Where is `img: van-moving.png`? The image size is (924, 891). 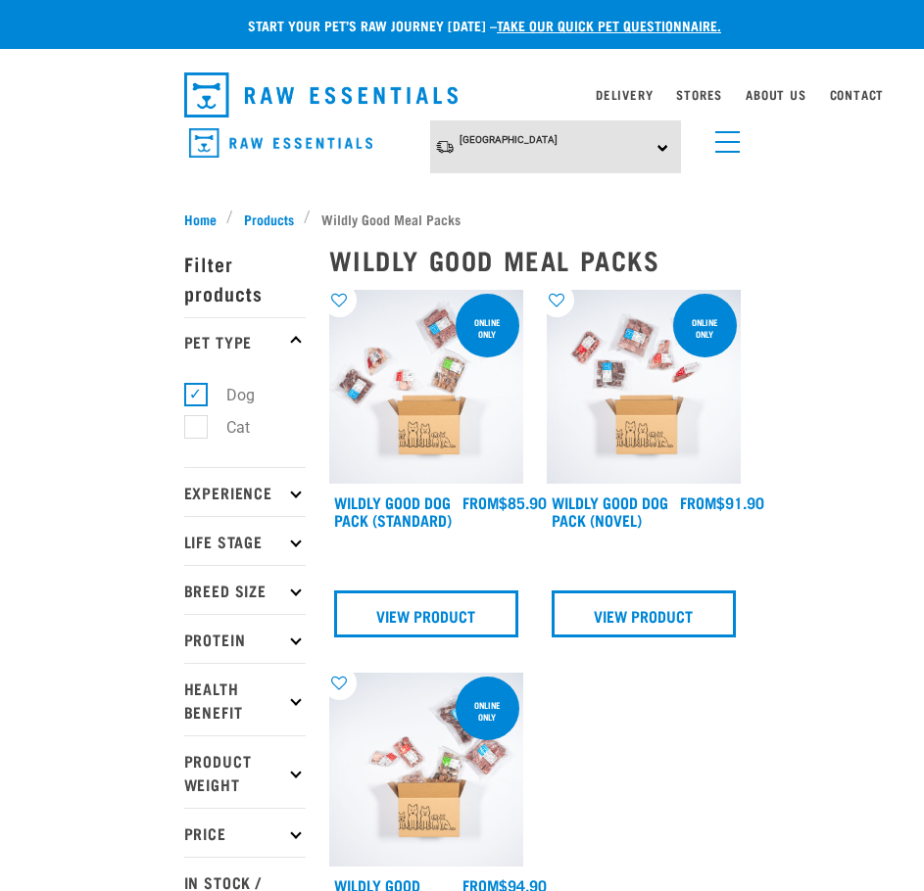 img: van-moving.png is located at coordinates (445, 147).